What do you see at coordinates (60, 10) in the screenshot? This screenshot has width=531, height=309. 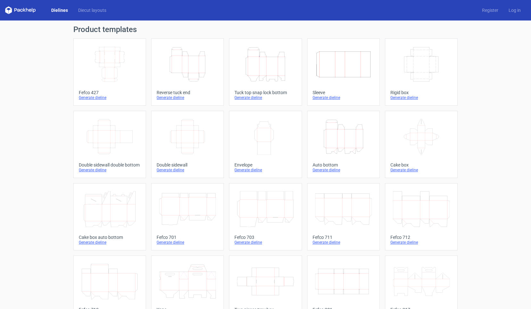 I see `a: Dielines` at bounding box center [60, 10].